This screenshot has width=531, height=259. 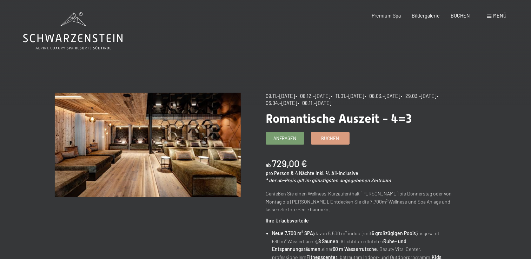 I want to click on span: Menü, so click(x=500, y=15).